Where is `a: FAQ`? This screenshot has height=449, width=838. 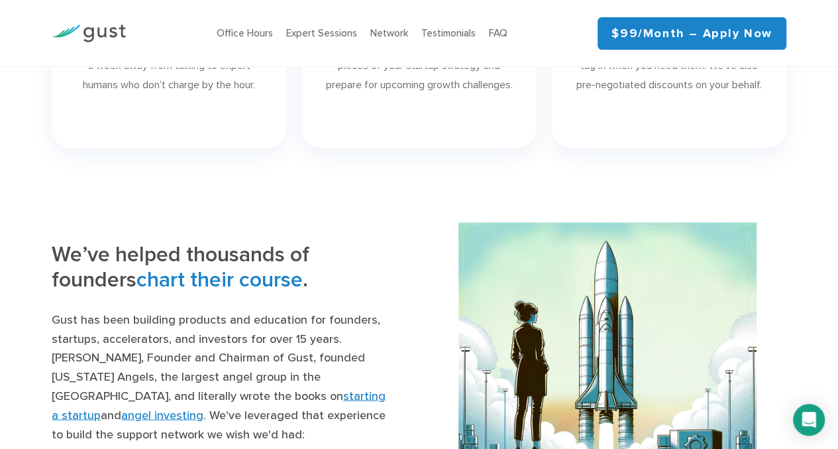 a: FAQ is located at coordinates (498, 33).